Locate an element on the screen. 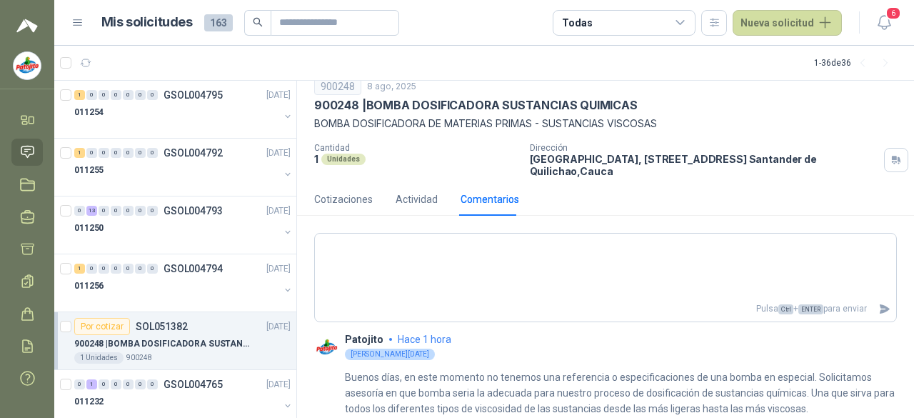  p: GSOL004795 is located at coordinates (193, 95).